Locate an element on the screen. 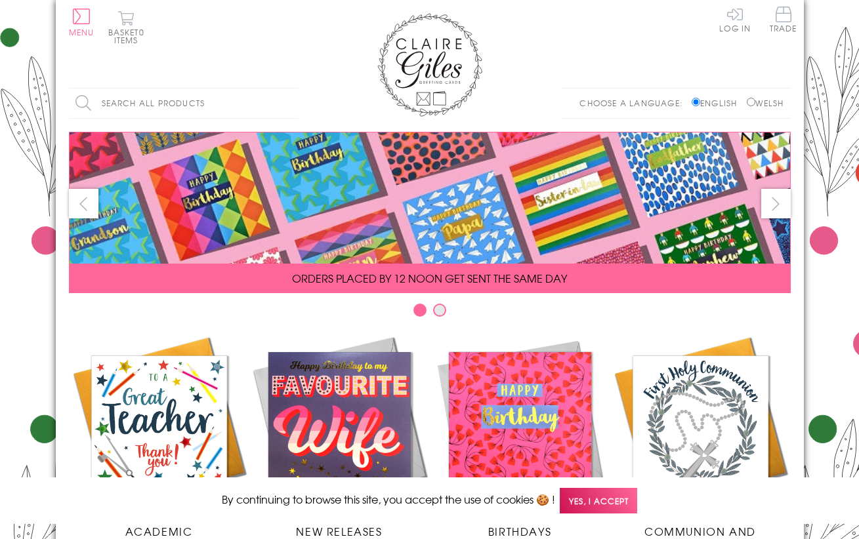 The width and height of the screenshot is (859, 539). button: Basket0 items is located at coordinates (126, 27).